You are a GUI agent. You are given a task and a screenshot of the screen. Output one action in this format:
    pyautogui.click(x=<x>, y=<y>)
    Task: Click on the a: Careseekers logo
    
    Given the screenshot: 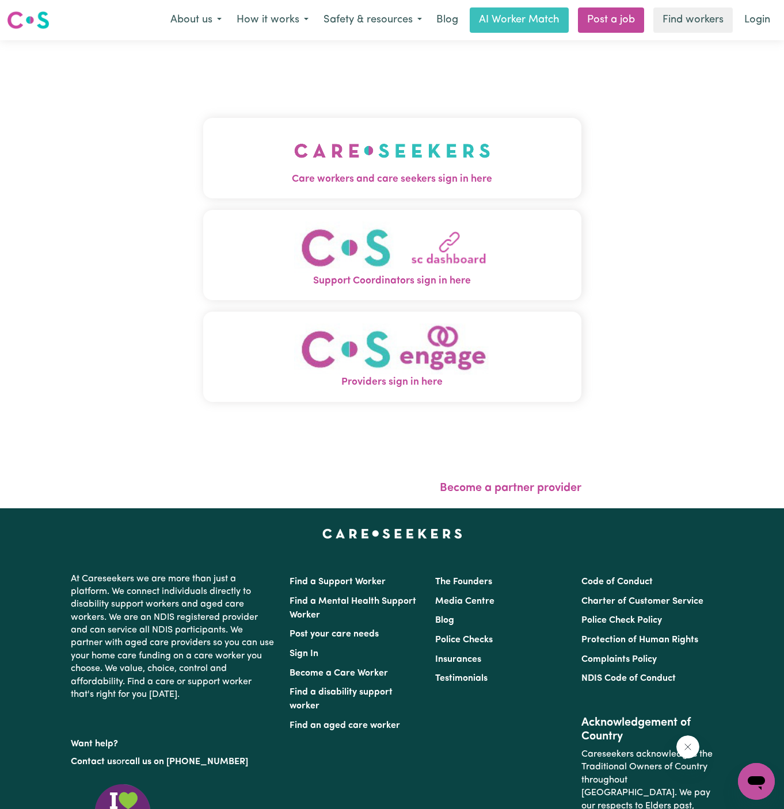 What is the action you would take?
    pyautogui.click(x=28, y=20)
    